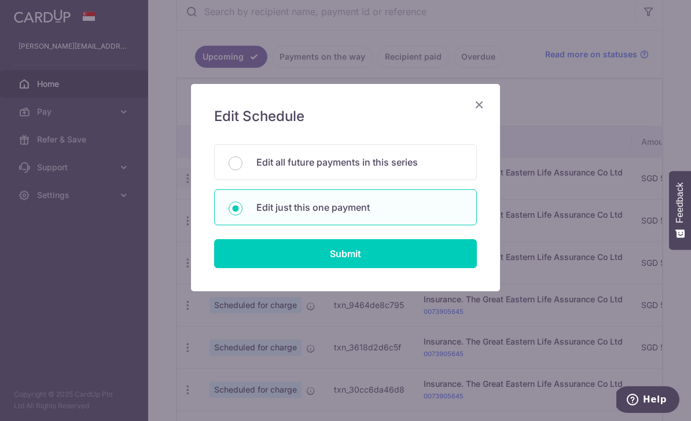 Image resolution: width=691 pixels, height=421 pixels. Describe the element at coordinates (359, 207) in the screenshot. I see `p: Edit just this one payment` at that location.